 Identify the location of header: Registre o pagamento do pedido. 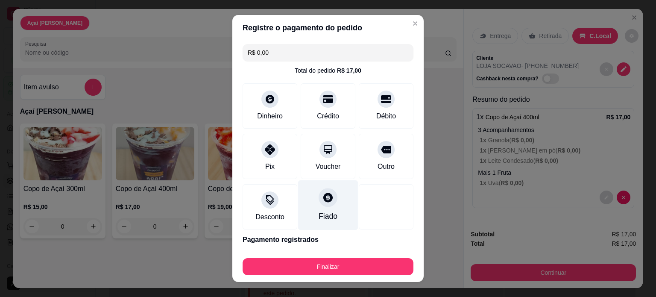
(328, 28).